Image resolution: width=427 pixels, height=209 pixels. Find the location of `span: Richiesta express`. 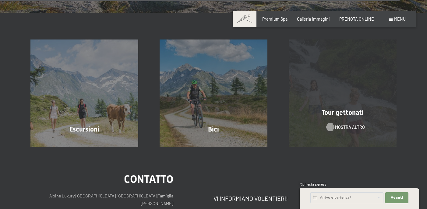

span: Richiesta express is located at coordinates (313, 184).